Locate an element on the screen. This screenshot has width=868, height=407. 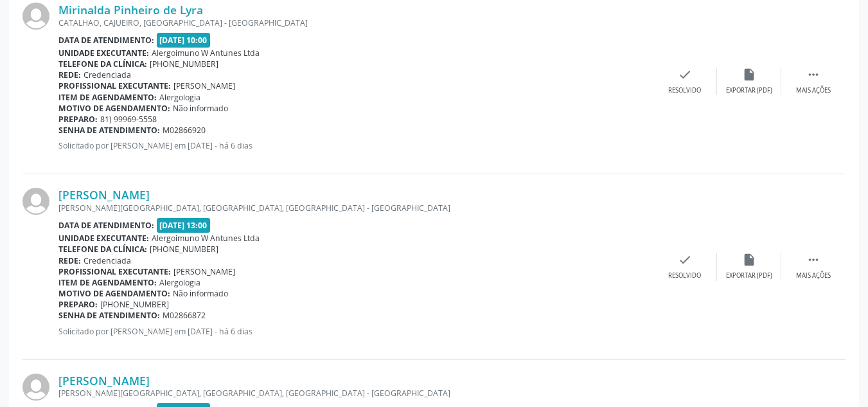
span: M02866872 is located at coordinates (184, 315).